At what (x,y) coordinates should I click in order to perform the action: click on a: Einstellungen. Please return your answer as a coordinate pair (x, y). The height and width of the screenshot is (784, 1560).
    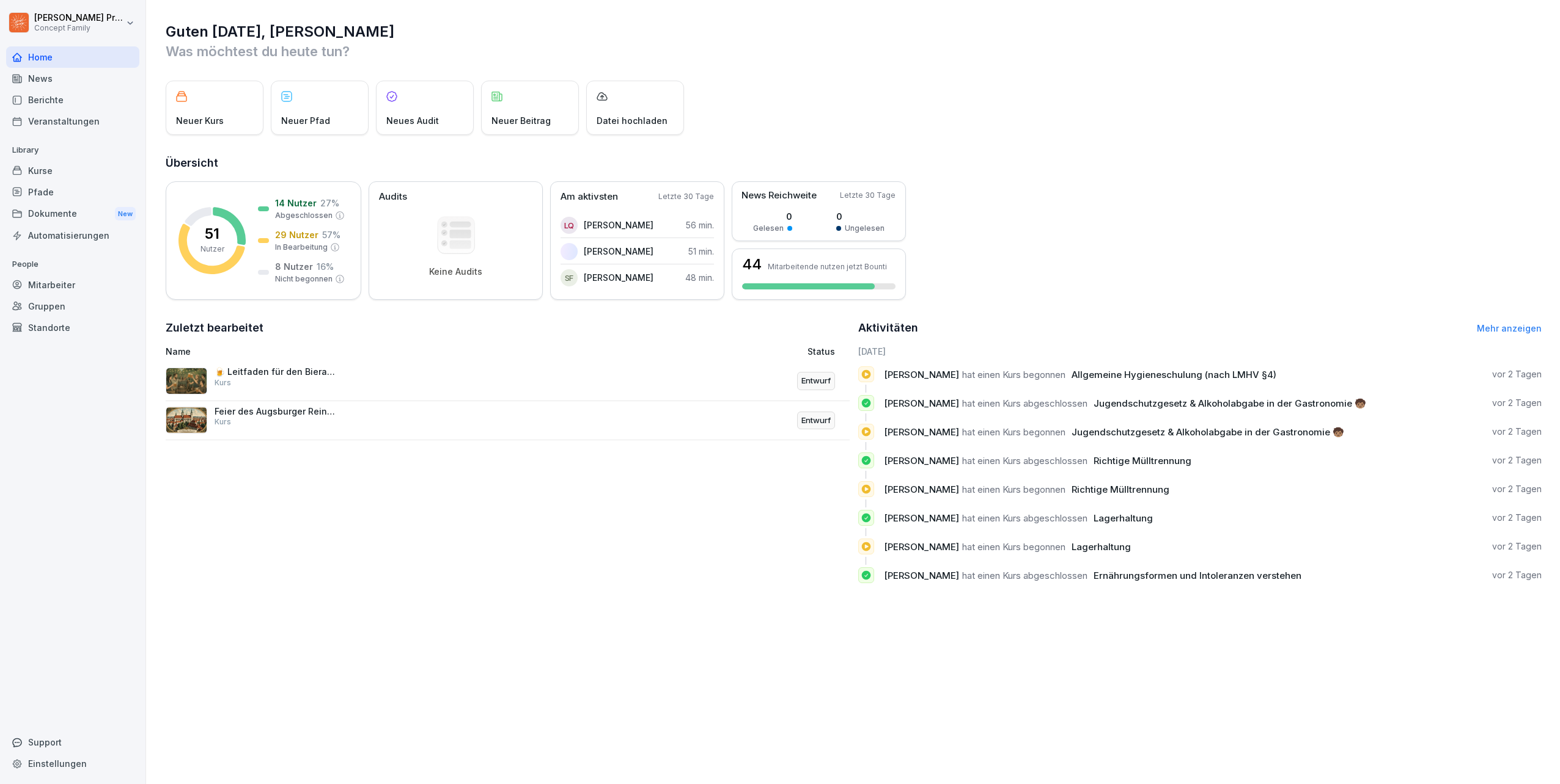
    Looking at the image, I should click on (73, 763).